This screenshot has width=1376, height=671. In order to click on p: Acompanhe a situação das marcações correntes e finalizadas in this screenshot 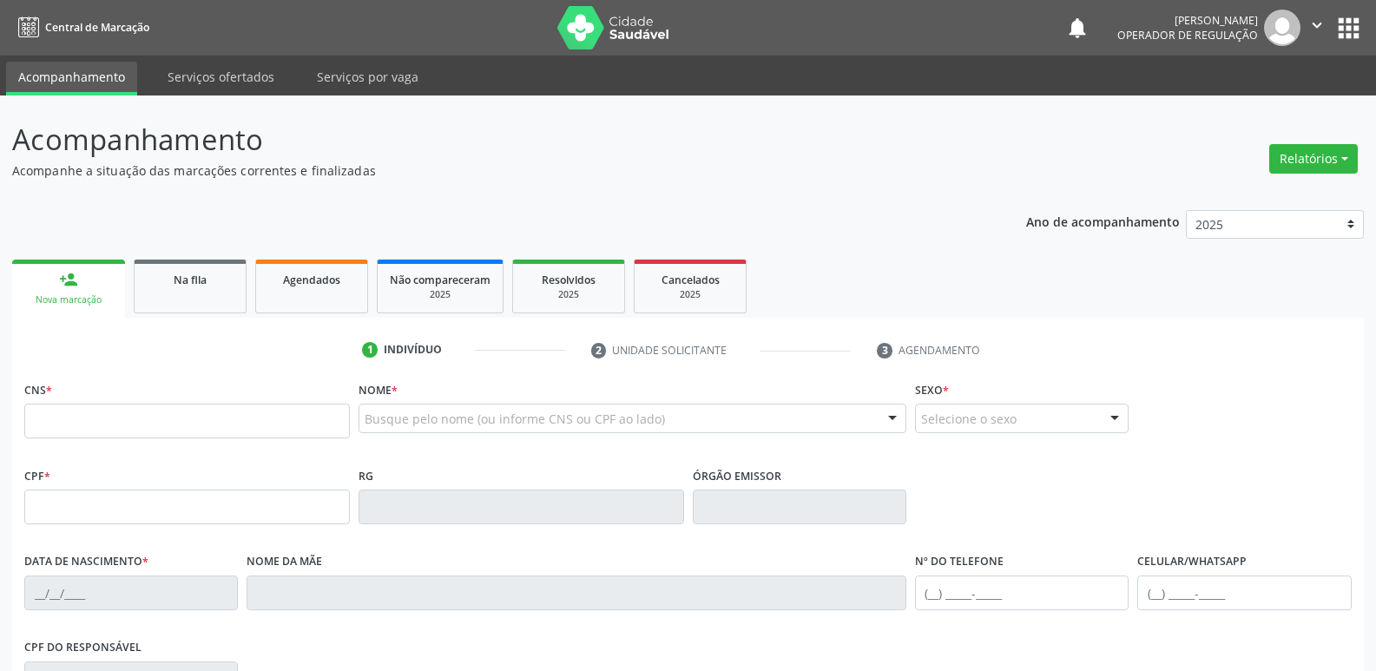, I will do `click(485, 170)`.